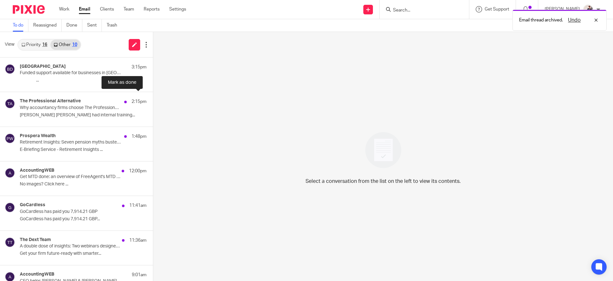 This screenshot has width=613, height=281. What do you see at coordinates (29, 9) in the screenshot?
I see `img: Pixie` at bounding box center [29, 9].